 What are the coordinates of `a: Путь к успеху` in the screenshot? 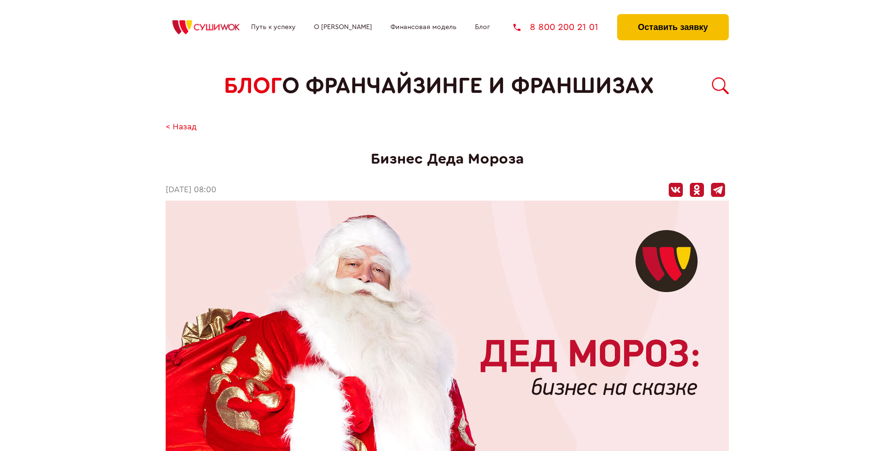 It's located at (273, 27).